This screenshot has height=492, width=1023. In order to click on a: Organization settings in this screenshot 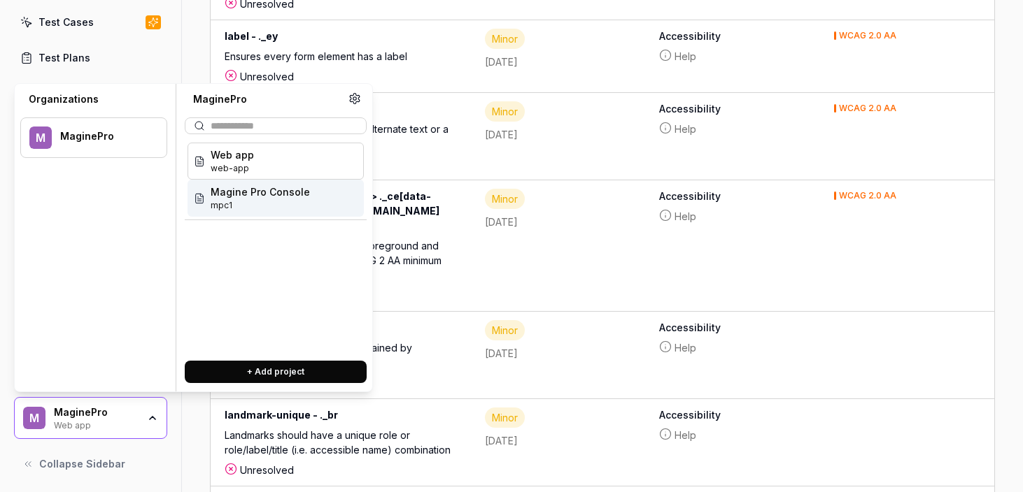, I will do `click(355, 101)`.